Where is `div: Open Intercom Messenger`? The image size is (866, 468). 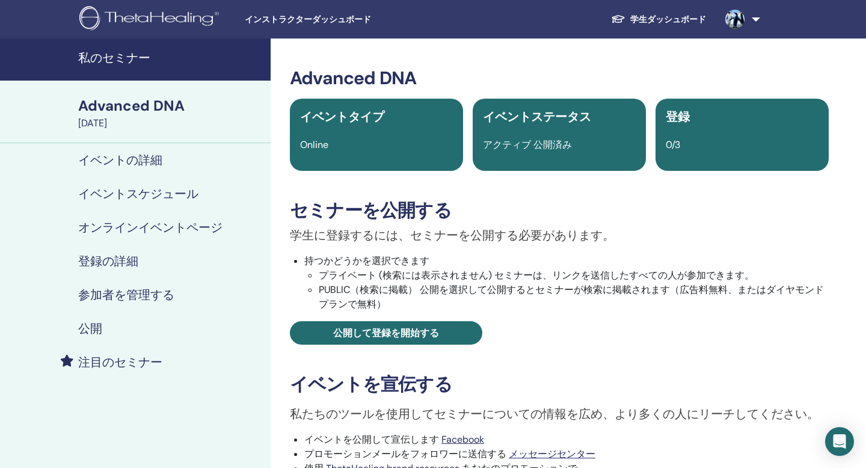 div: Open Intercom Messenger is located at coordinates (840, 442).